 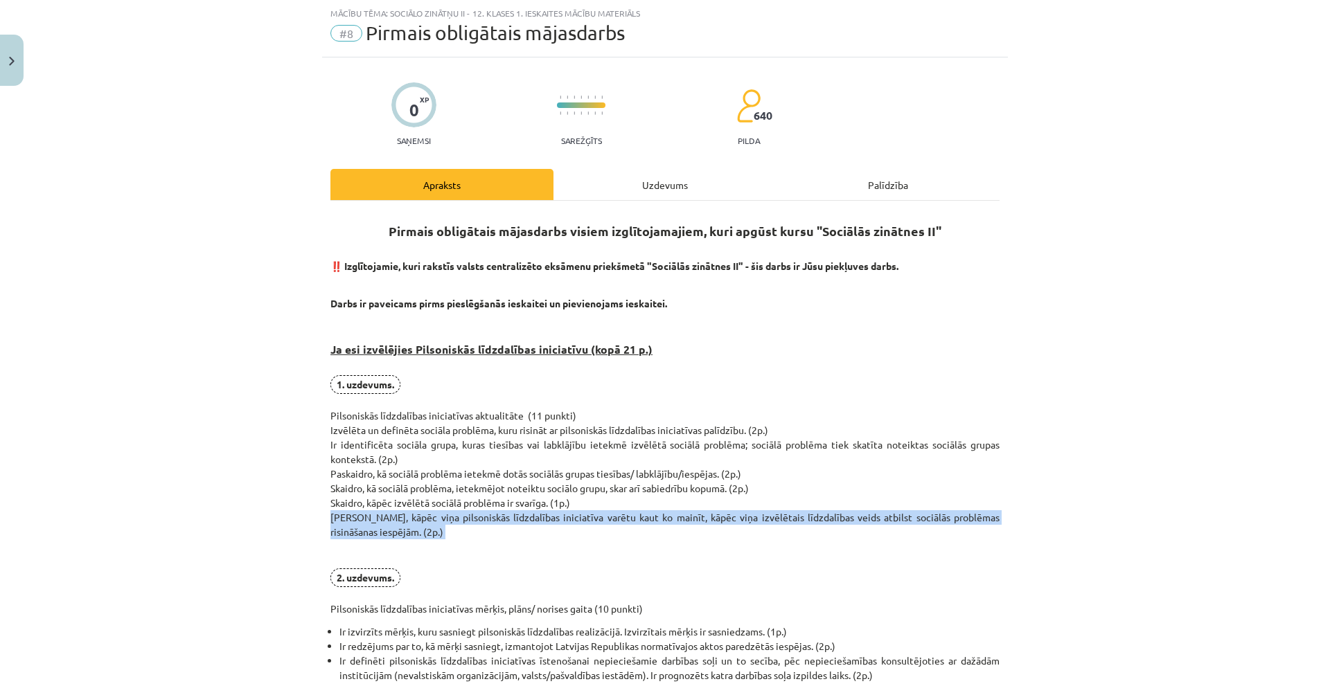 I want to click on p: pilda, so click(x=749, y=141).